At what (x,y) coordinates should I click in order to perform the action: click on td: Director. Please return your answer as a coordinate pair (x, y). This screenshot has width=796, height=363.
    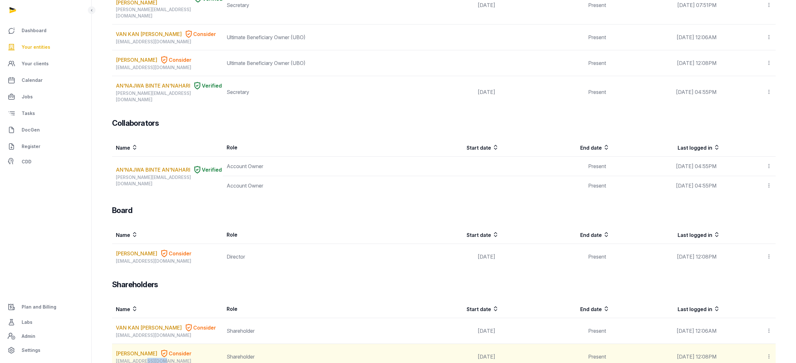
    Looking at the image, I should click on (305, 256).